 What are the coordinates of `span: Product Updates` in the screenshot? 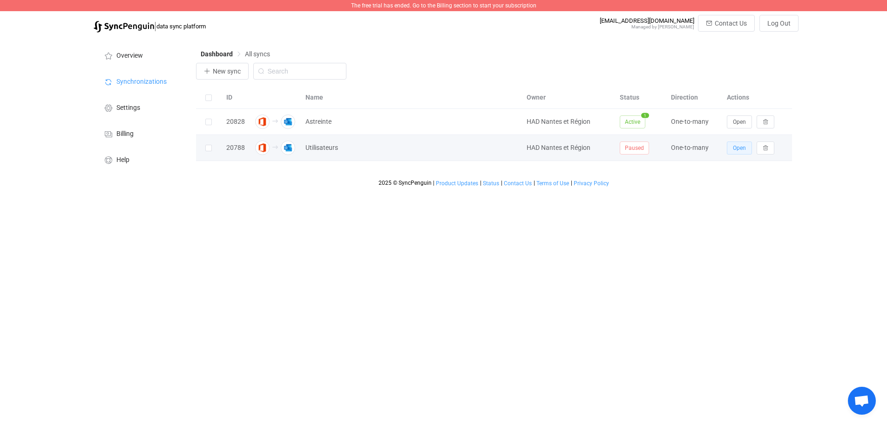 It's located at (457, 183).